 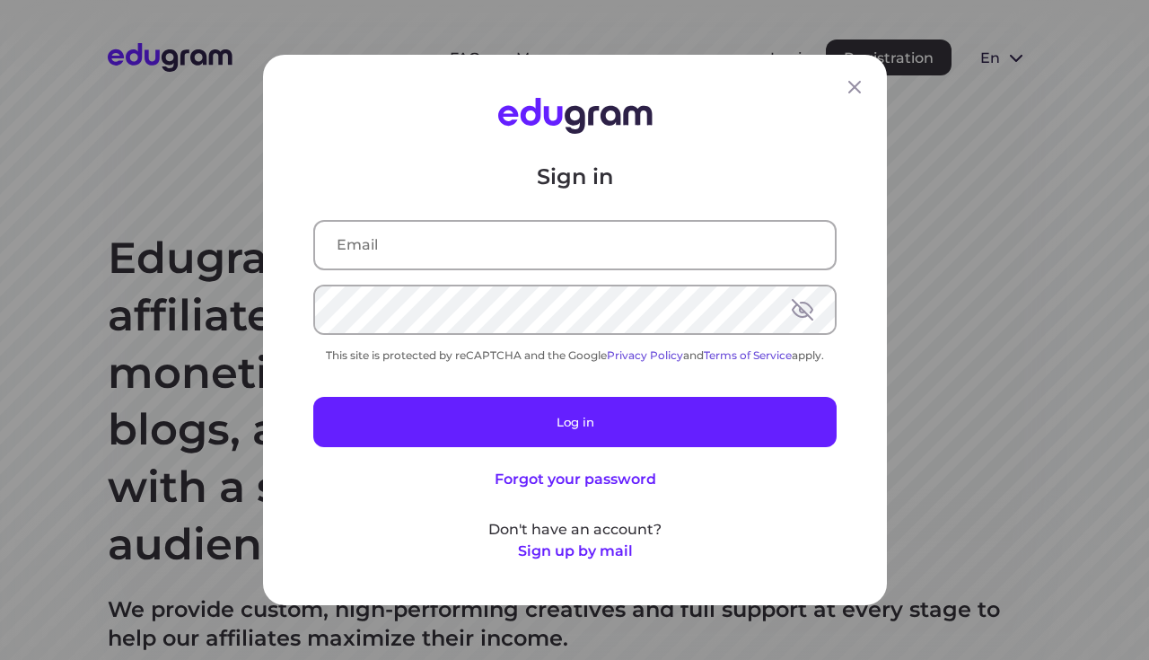 What do you see at coordinates (575, 245) in the screenshot?
I see `input: Email` at bounding box center [575, 245].